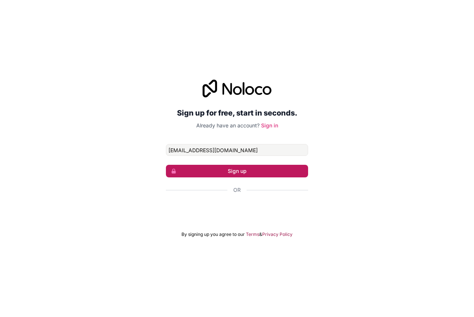 The height and width of the screenshot is (317, 474). Describe the element at coordinates (213, 235) in the screenshot. I see `span: By signing up you agree to our` at that location.